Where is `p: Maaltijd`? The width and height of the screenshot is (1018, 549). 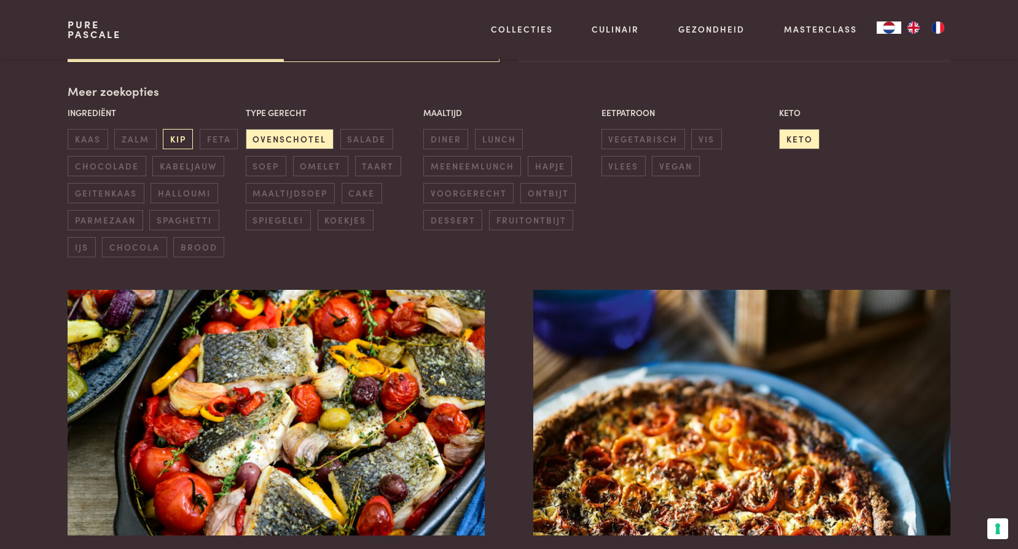 p: Maaltijd is located at coordinates (509, 112).